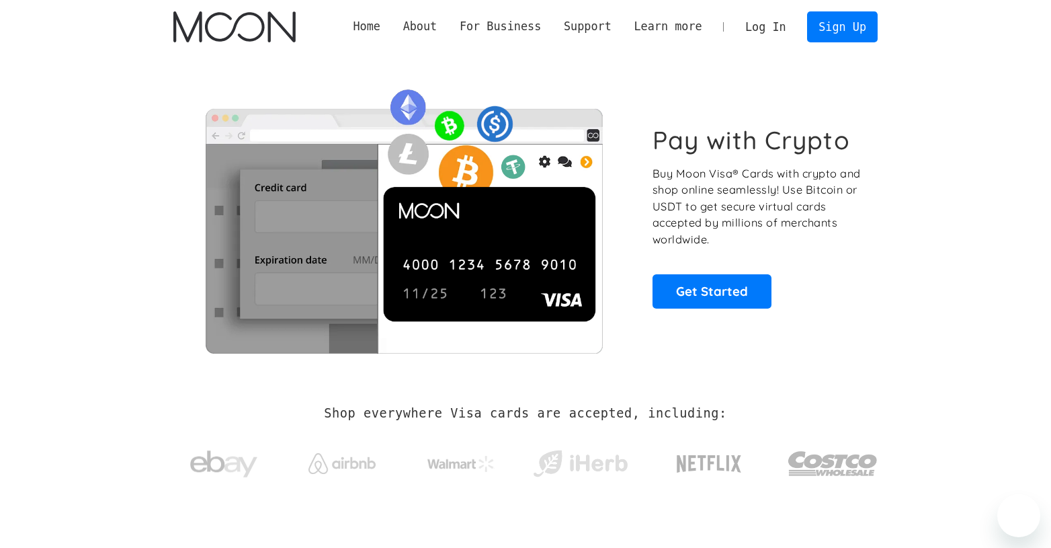 The width and height of the screenshot is (1051, 548). Describe the element at coordinates (758, 206) in the screenshot. I see `p: Buy Moon Visa® Cards with crypto and shop online seamlessly! Use Bitcoin or USDT to get secure vi...` at that location.